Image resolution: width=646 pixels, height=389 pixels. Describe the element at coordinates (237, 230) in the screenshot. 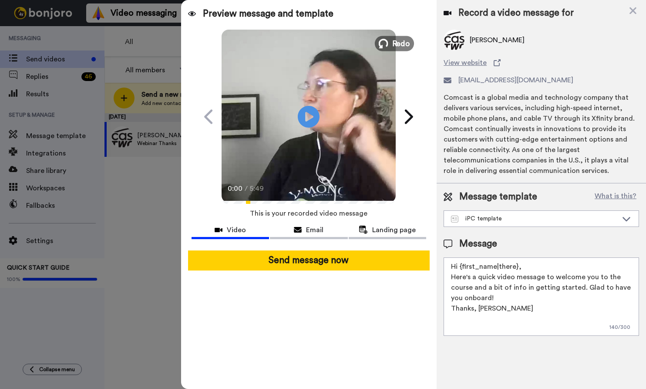

I see `span: Video` at that location.